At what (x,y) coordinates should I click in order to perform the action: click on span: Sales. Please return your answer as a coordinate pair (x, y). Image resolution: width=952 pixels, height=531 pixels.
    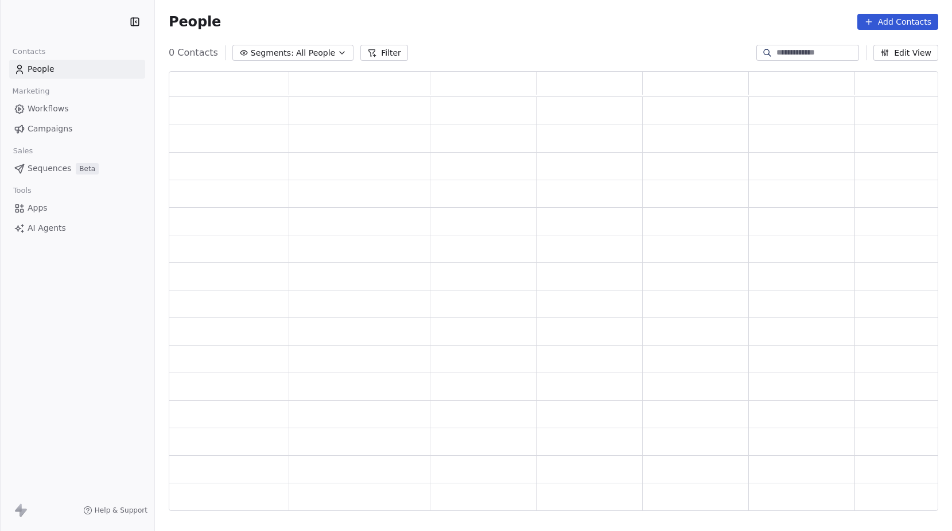
    Looking at the image, I should click on (23, 151).